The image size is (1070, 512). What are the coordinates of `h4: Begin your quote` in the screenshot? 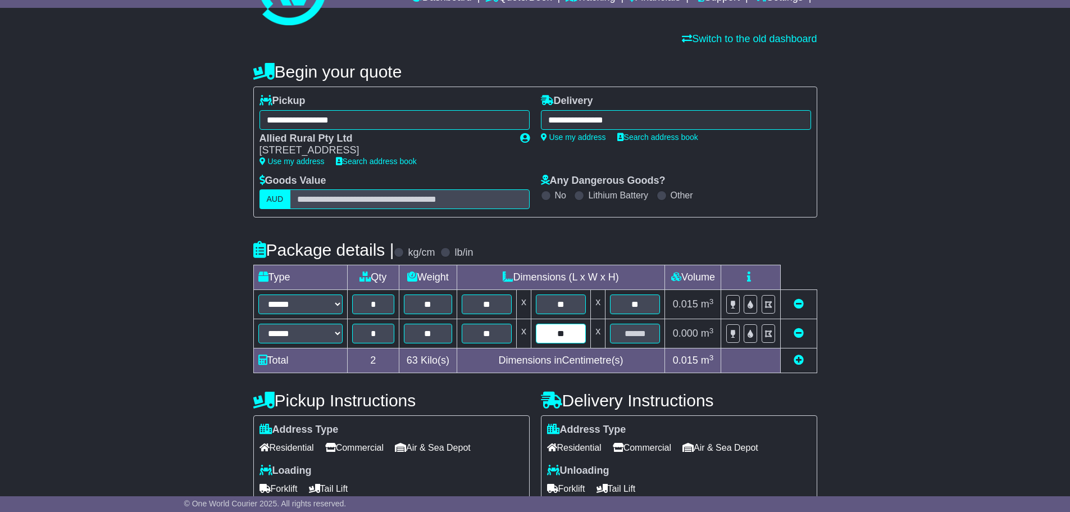 It's located at (535, 71).